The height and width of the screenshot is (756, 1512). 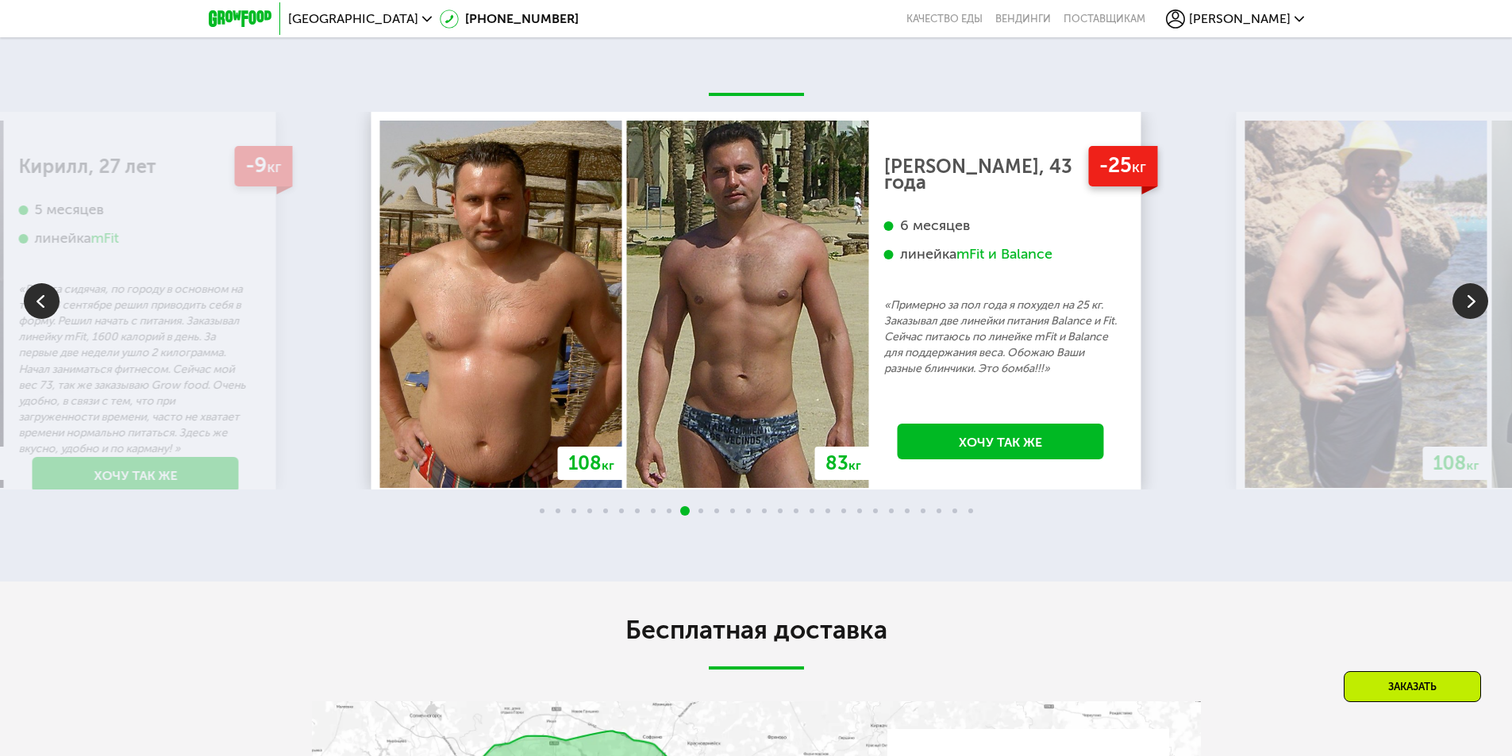 I want to click on div: -9, so click(x=263, y=166).